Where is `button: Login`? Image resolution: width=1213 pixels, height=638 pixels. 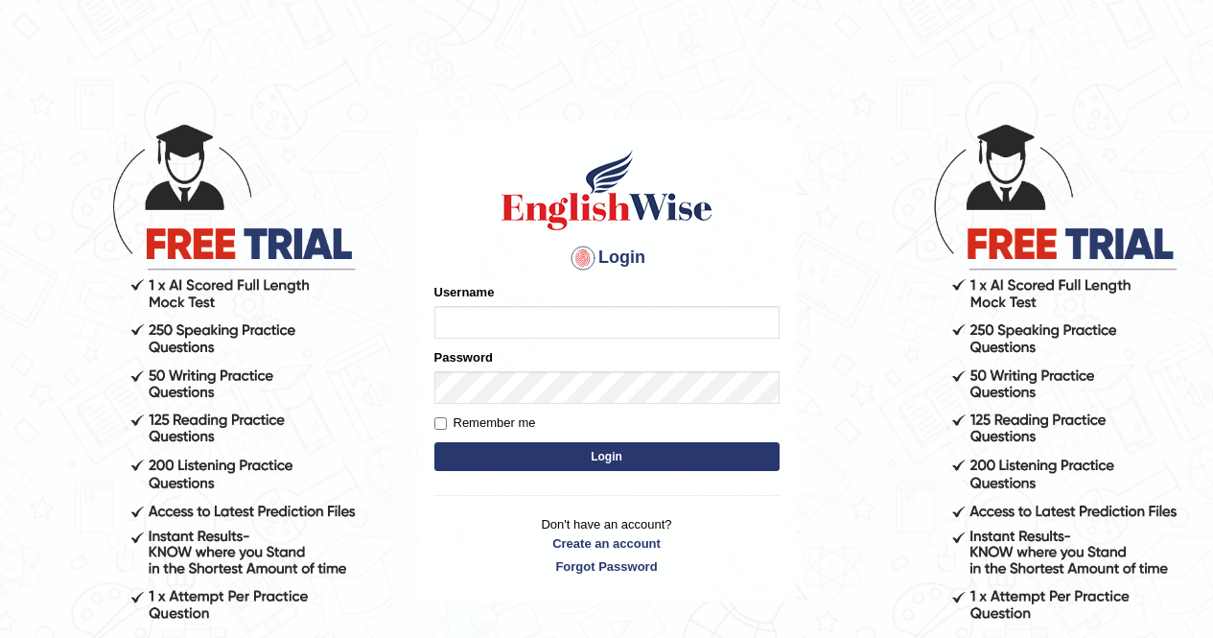
button: Login is located at coordinates (607, 457).